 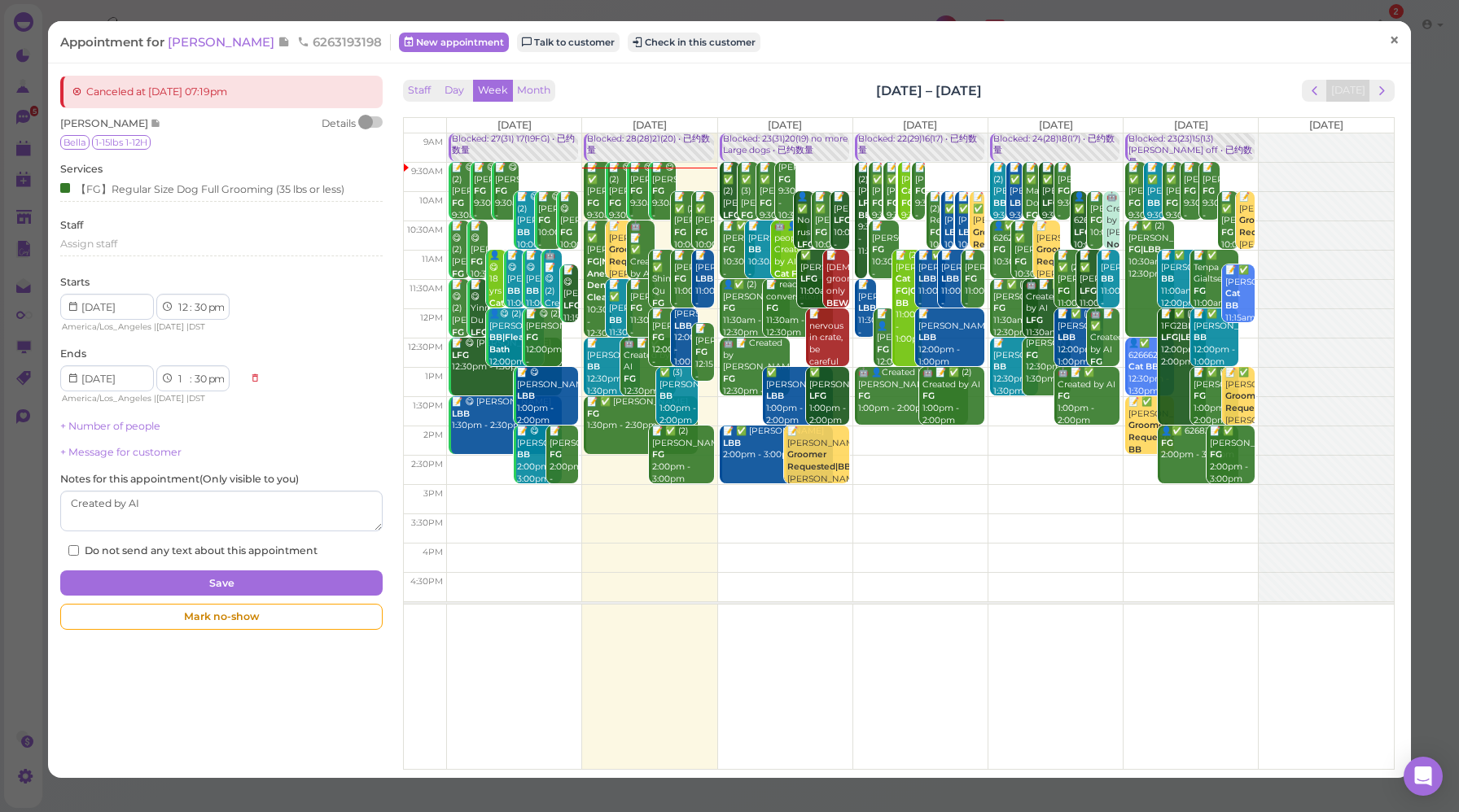 I want to click on a: New appointment, so click(x=453, y=43).